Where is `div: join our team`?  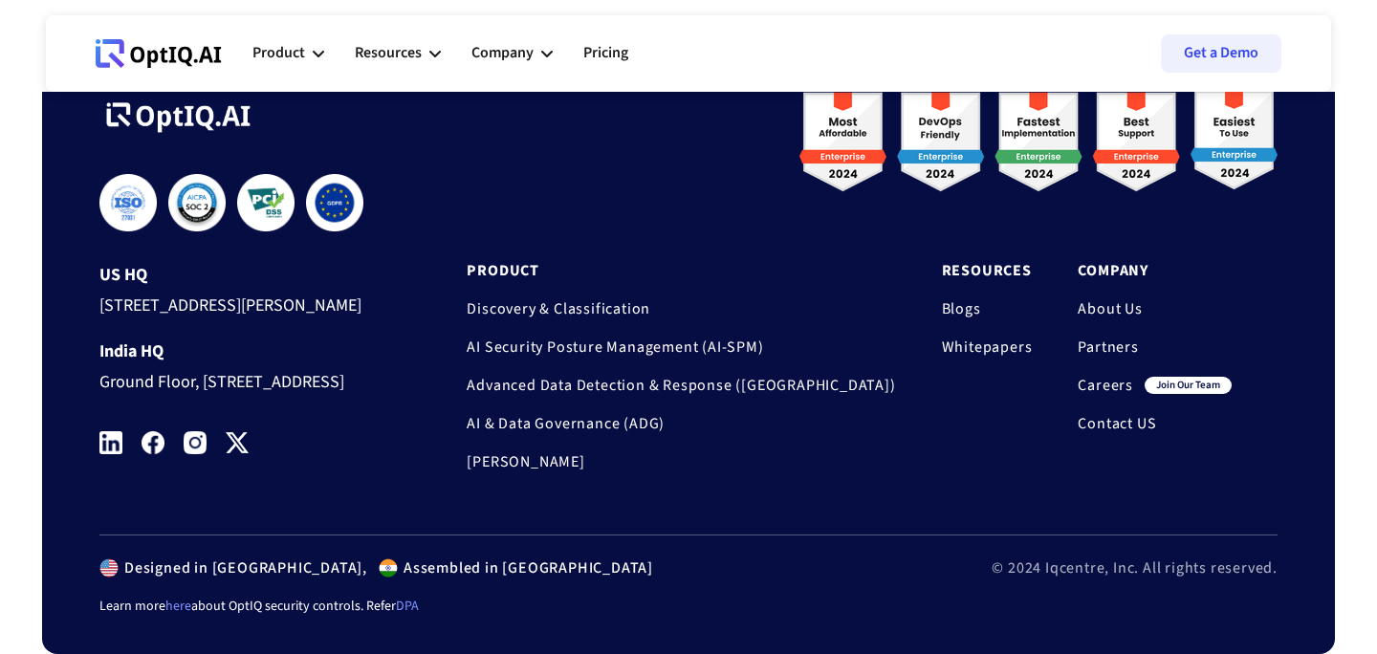
div: join our team is located at coordinates (1188, 385).